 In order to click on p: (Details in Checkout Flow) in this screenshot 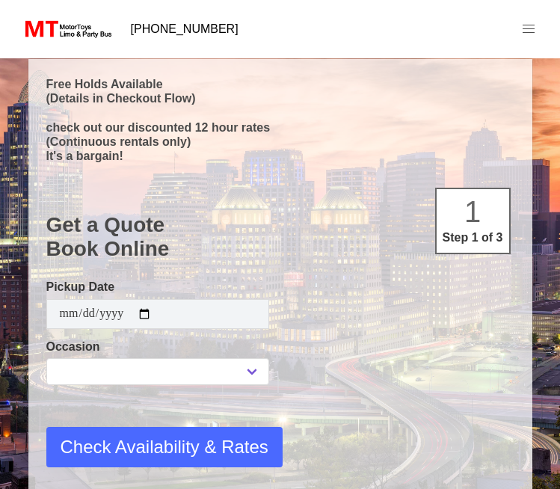, I will do `click(280, 98)`.